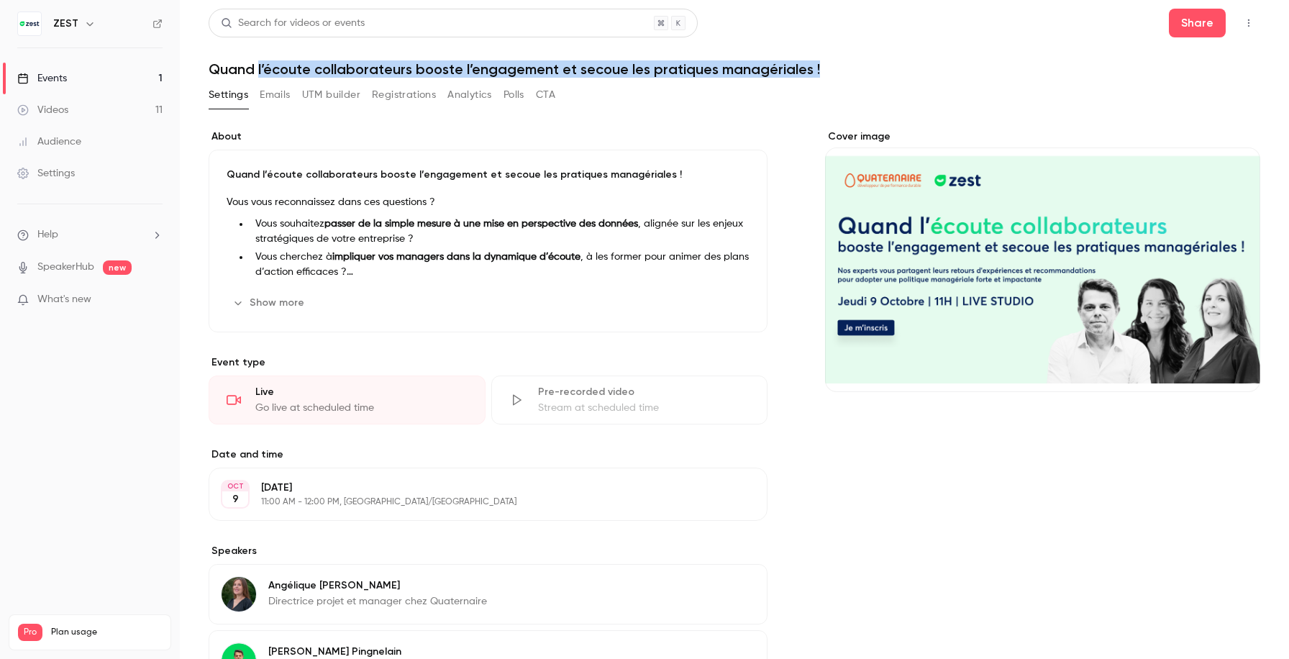 The width and height of the screenshot is (1289, 659). I want to click on h1: Quand l’écoute collaborateurs booste l’engagement et secoue les pratiques managériales !, so click(734, 69).